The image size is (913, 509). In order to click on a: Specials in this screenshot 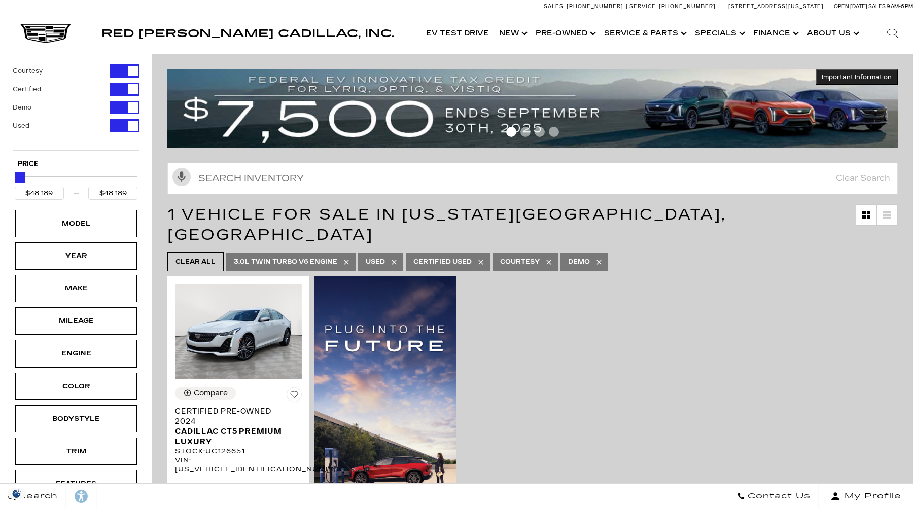, I will do `click(719, 33)`.